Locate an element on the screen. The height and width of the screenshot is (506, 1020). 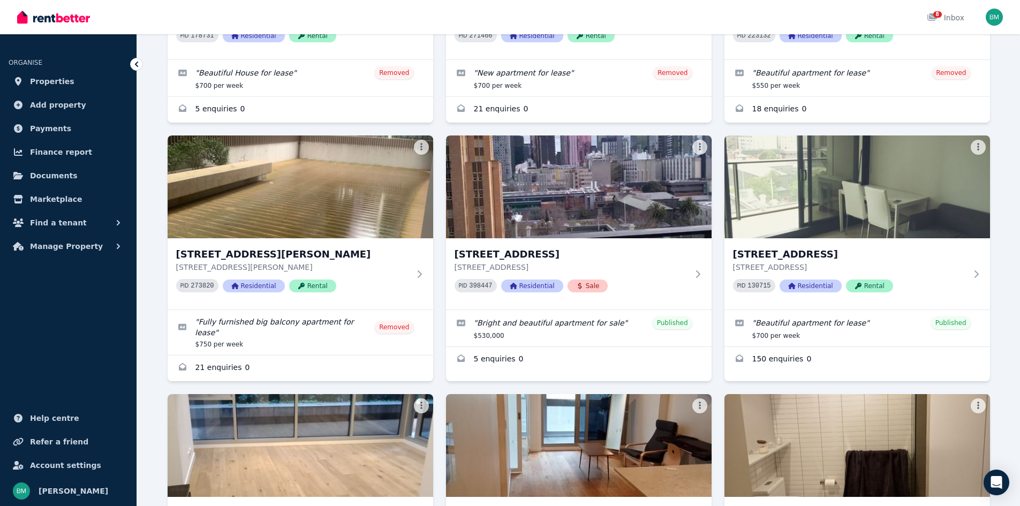
a: Marketplace is located at coordinates (68, 199).